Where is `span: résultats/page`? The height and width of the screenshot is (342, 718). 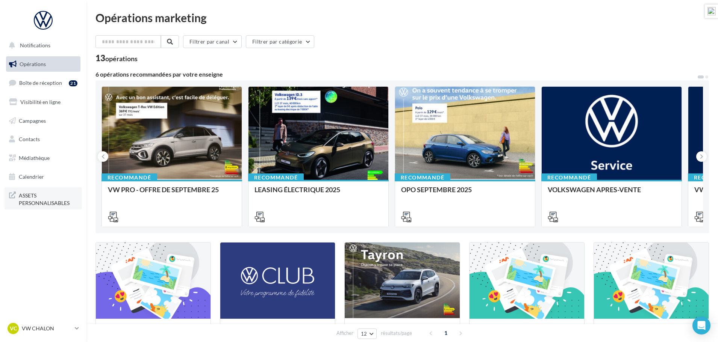
span: résultats/page is located at coordinates (396, 333).